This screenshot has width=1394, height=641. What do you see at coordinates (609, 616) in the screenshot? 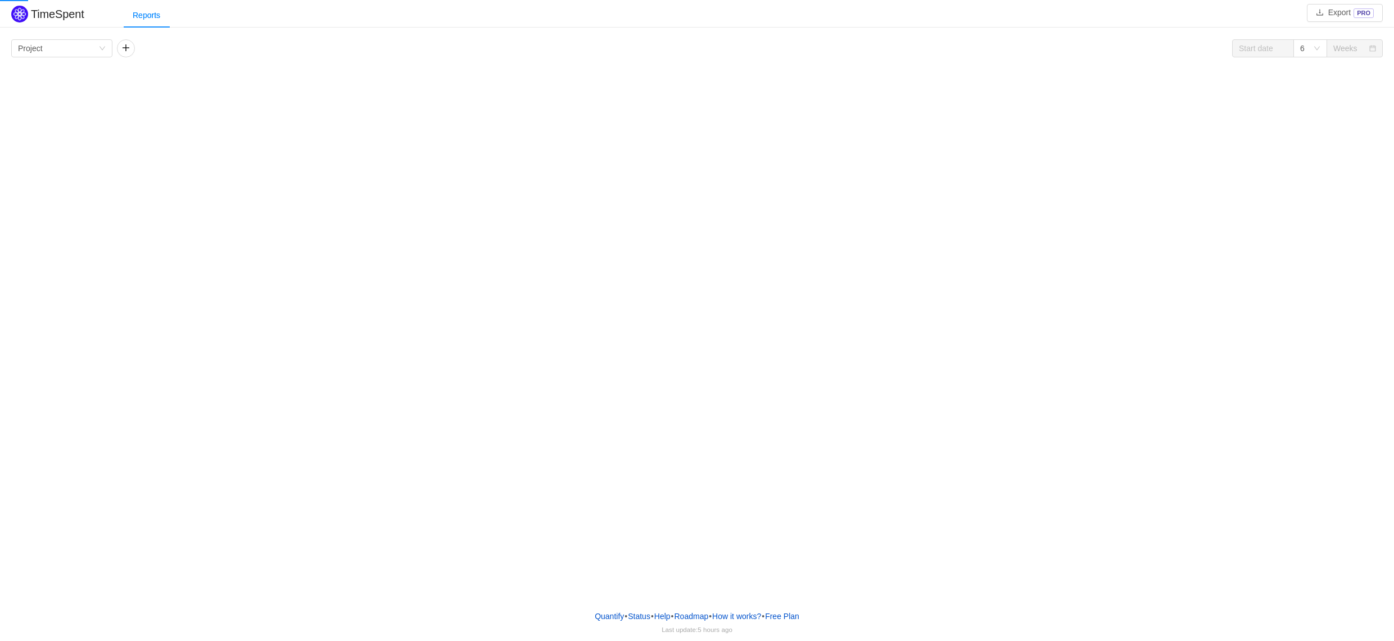
I see `a: Quantify` at bounding box center [609, 616].